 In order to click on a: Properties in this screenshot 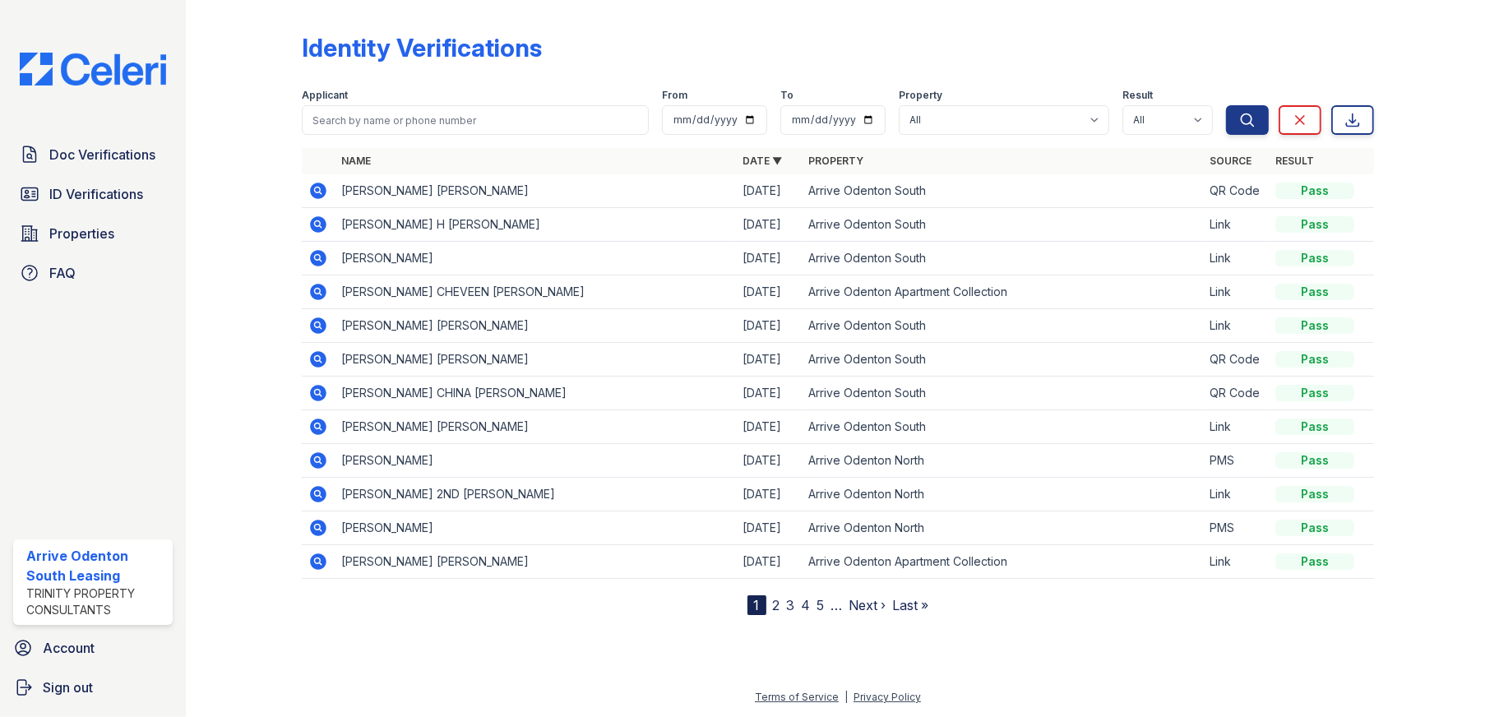, I will do `click(93, 234)`.